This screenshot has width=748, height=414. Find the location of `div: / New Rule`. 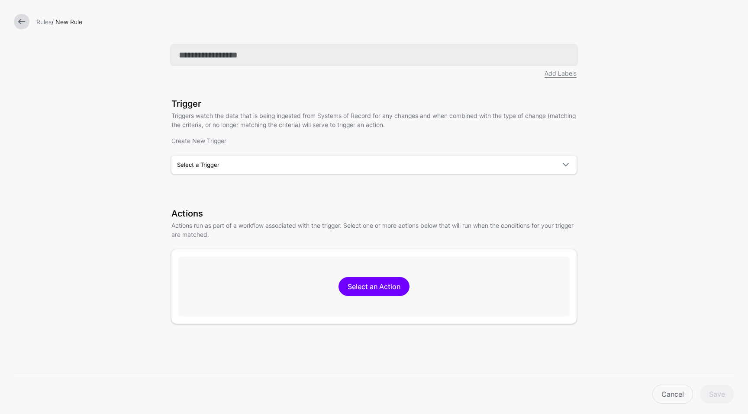

div: / New Rule is located at coordinates (385, 22).